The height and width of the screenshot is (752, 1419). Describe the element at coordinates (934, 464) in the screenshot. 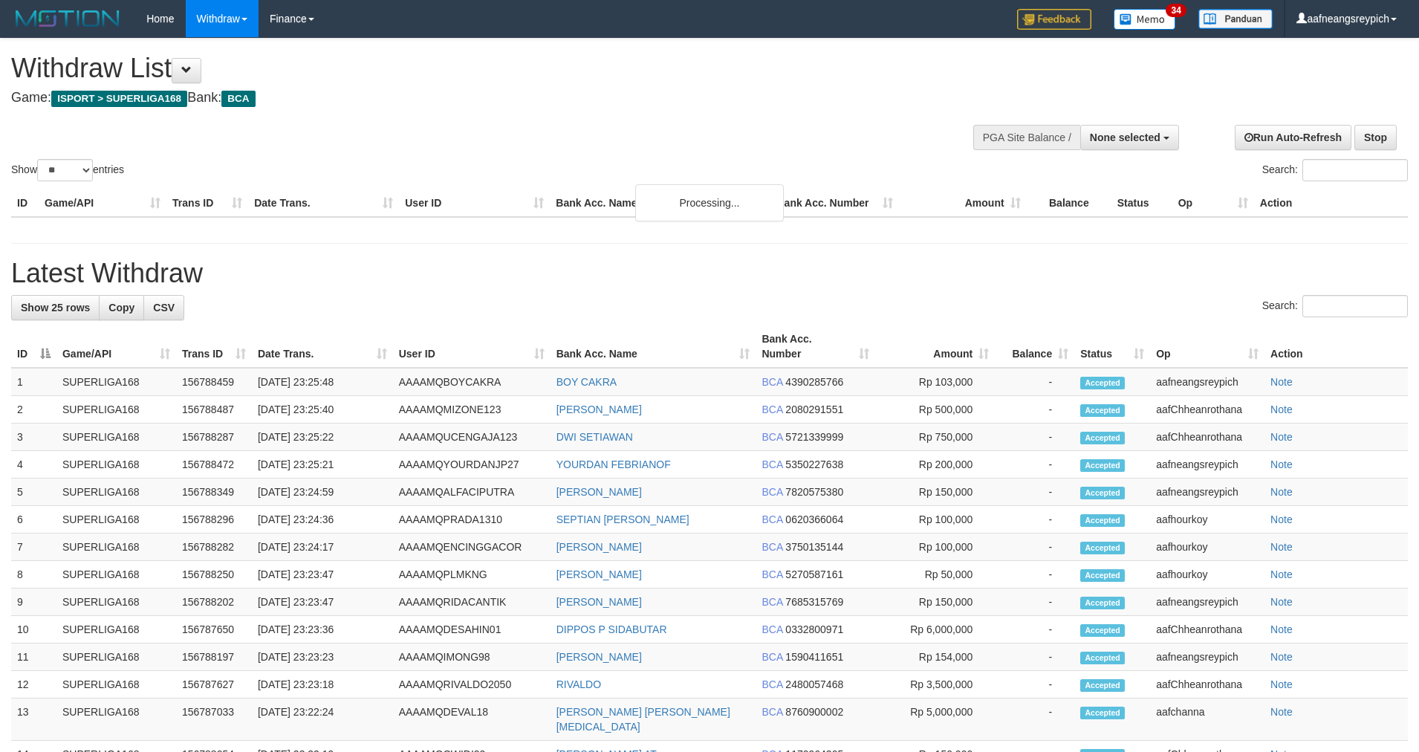

I see `td: Rp 200,000` at that location.